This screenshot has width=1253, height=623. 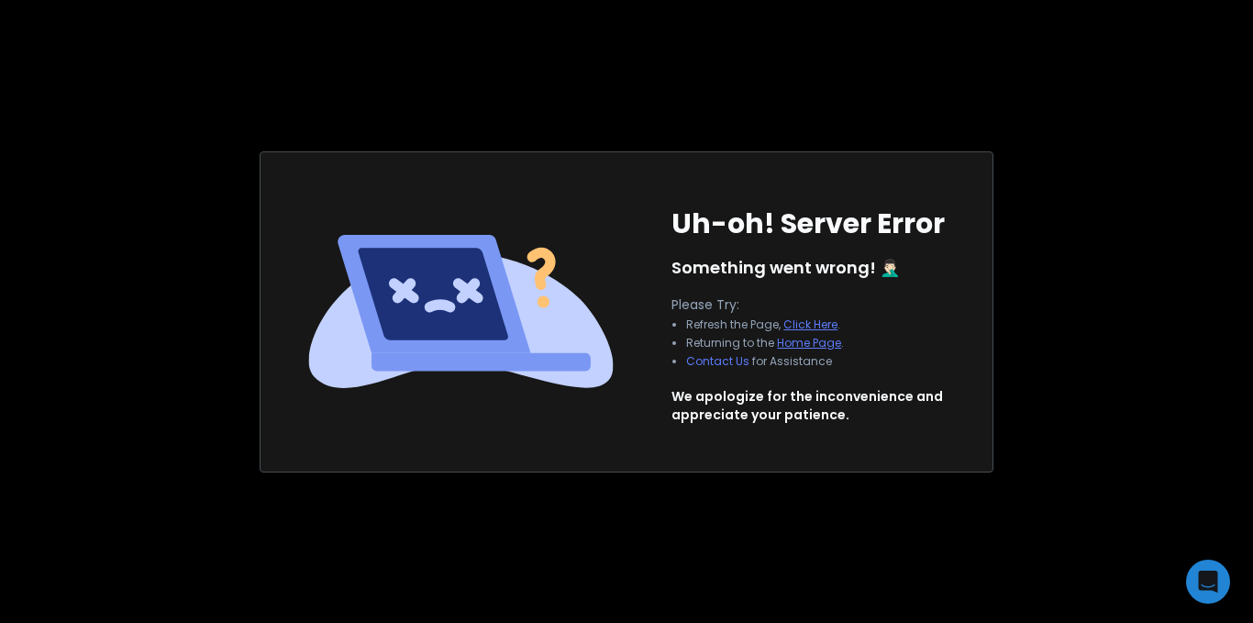 What do you see at coordinates (809, 342) in the screenshot?
I see `a: Home Page` at bounding box center [809, 342].